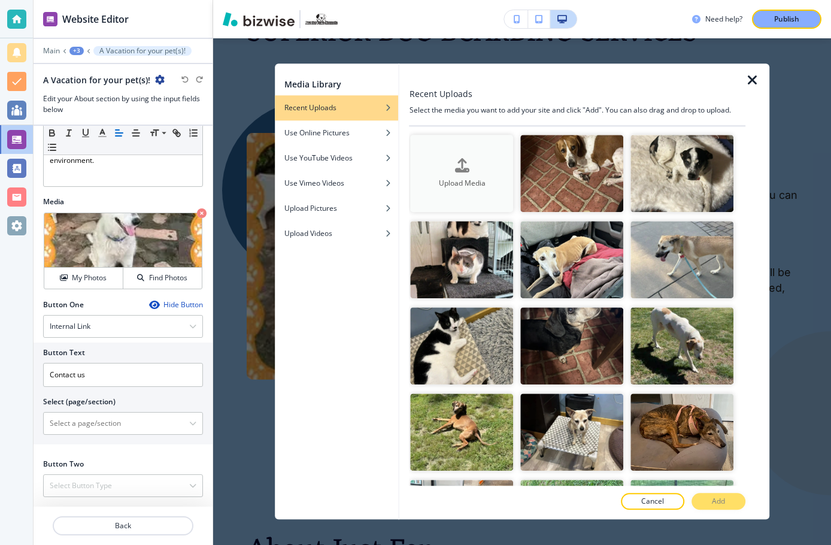 The height and width of the screenshot is (545, 831). Describe the element at coordinates (123, 202) in the screenshot. I see `h2: Media` at that location.